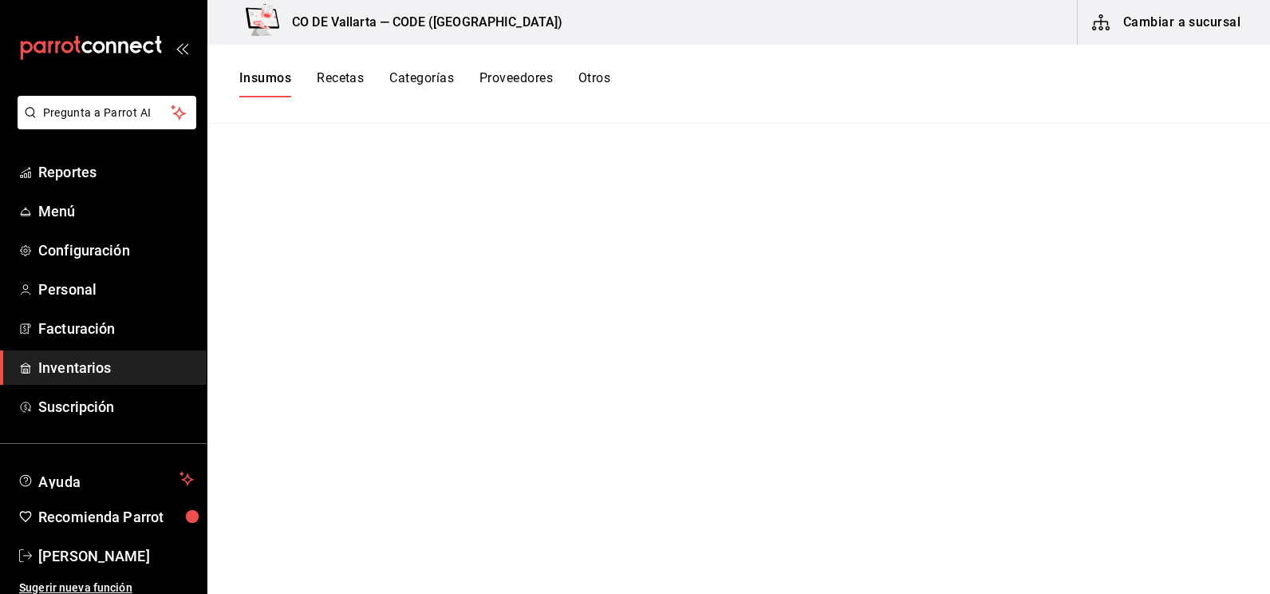  Describe the element at coordinates (116, 250) in the screenshot. I see `span: Configuración` at that location.